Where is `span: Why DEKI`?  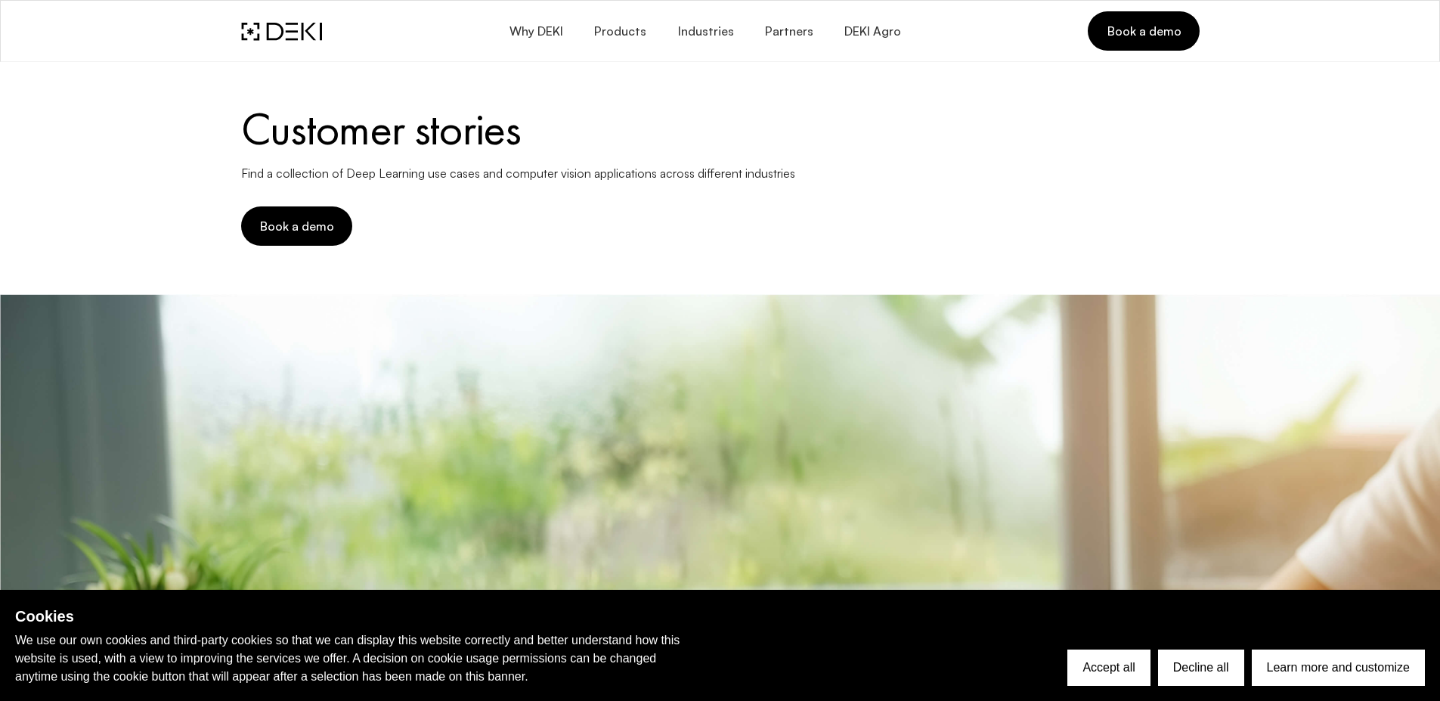 span: Why DEKI is located at coordinates (535, 31).